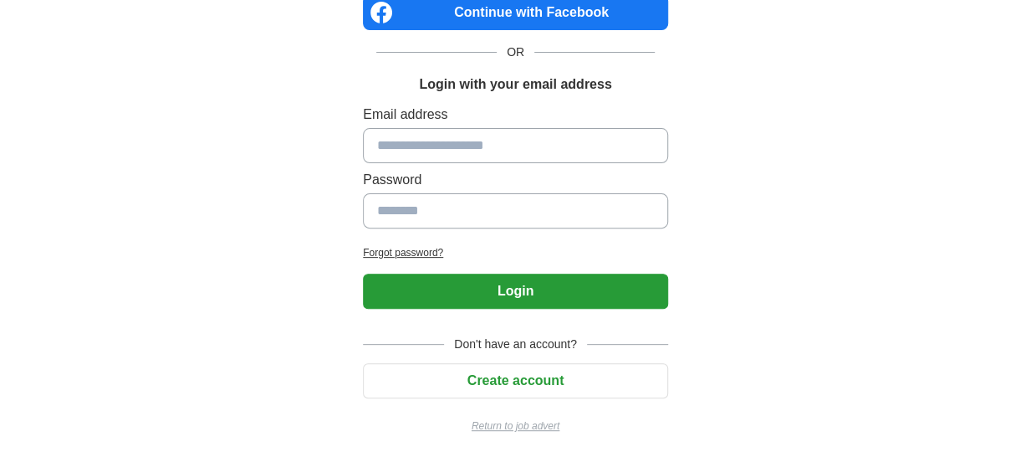 Image resolution: width=1031 pixels, height=457 pixels. Describe the element at coordinates (515, 380) in the screenshot. I see `a: Create account` at that location.